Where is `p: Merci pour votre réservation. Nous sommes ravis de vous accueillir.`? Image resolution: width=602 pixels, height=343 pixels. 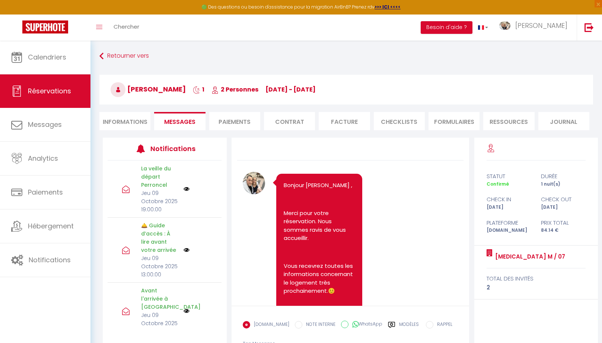
p: Merci pour votre réservation. Nous sommes ravis de vous accueillir. is located at coordinates (319, 226).